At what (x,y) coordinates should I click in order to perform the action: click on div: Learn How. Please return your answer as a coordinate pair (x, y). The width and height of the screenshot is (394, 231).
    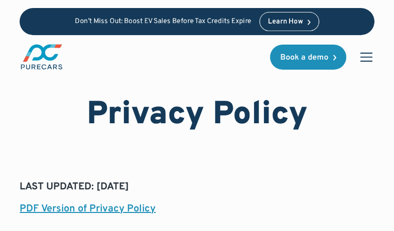
    Looking at the image, I should click on (285, 22).